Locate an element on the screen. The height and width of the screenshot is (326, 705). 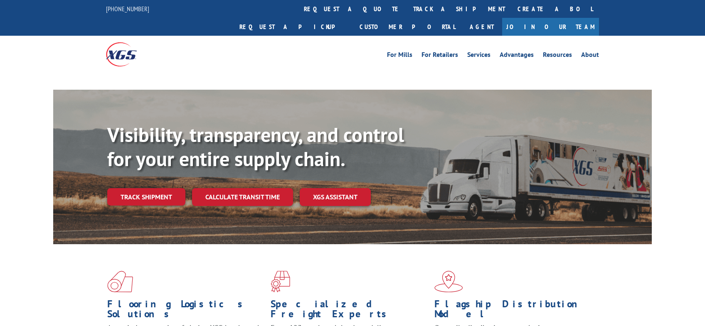
a: Advantages is located at coordinates (517, 56).